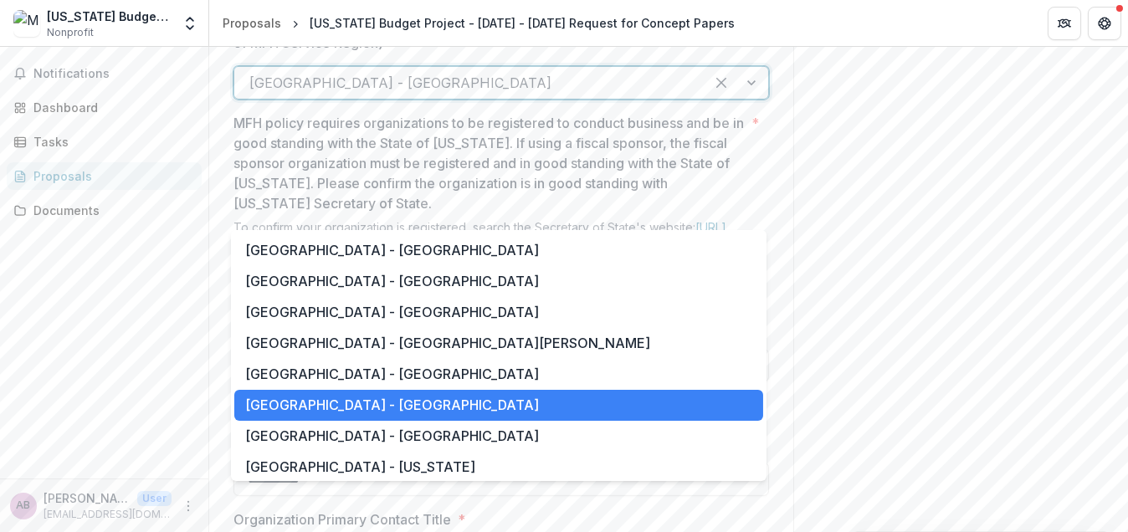  I want to click on p: User, so click(154, 499).